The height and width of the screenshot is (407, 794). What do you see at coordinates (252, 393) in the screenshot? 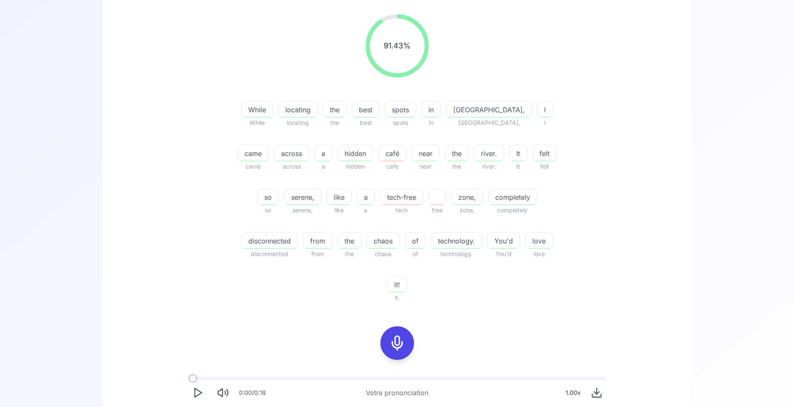
I see `div: 0:00 / 0:18` at bounding box center [252, 393].